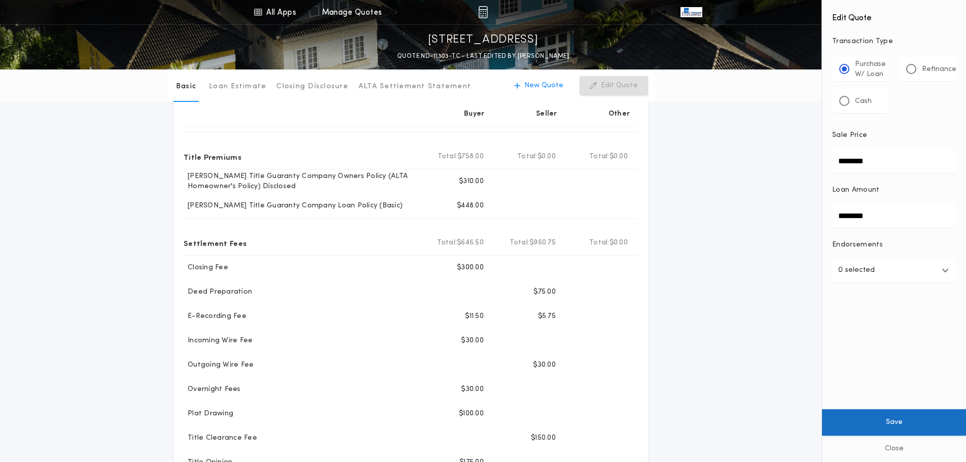  What do you see at coordinates (547, 316) in the screenshot?
I see `p: $5.75` at bounding box center [547, 316].